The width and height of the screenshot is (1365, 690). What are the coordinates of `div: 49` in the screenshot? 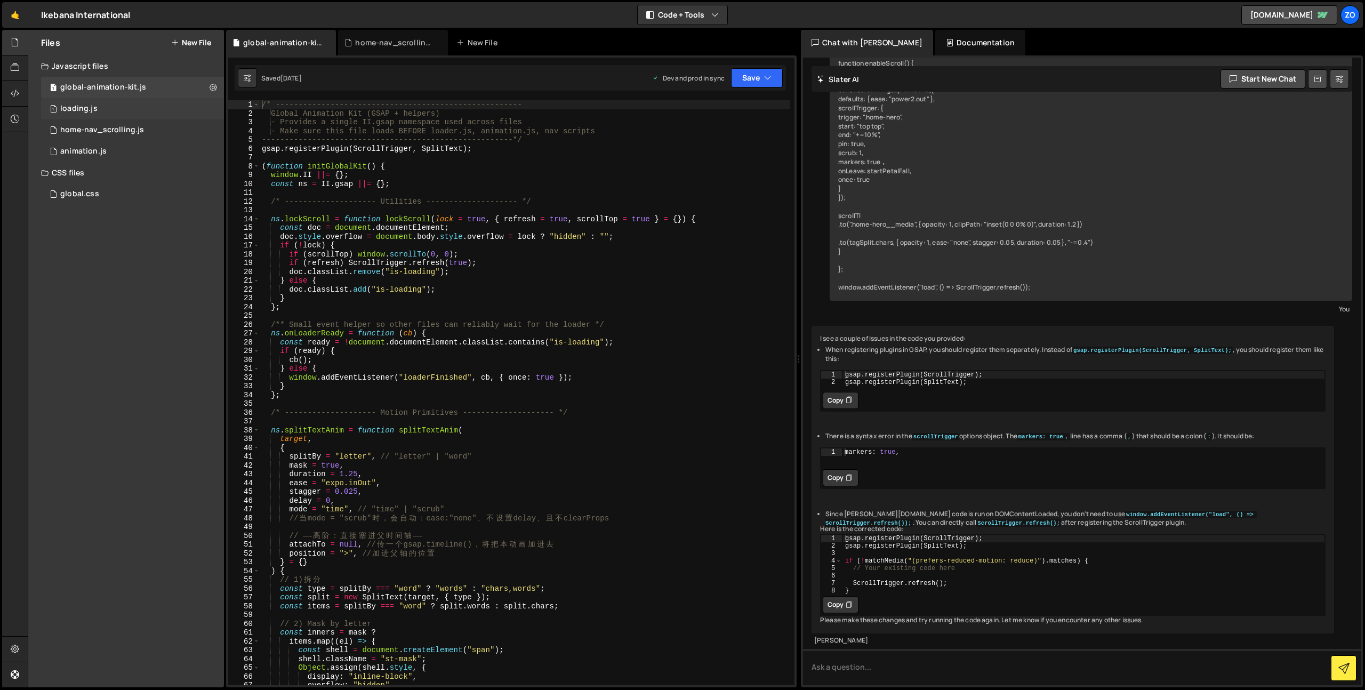 It's located at (244, 527).